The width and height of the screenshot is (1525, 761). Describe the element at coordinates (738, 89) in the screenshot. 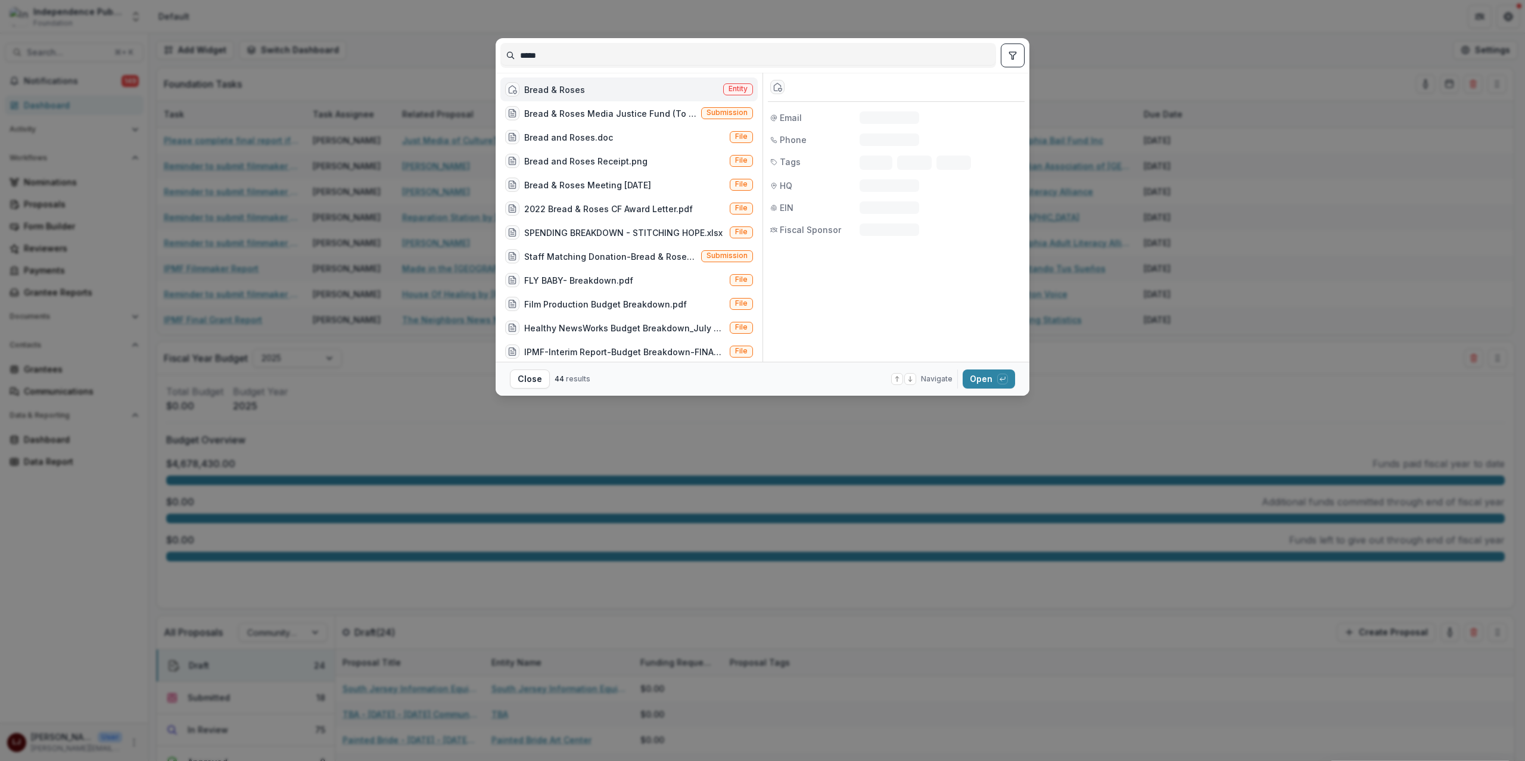

I see `span: Entity` at that location.